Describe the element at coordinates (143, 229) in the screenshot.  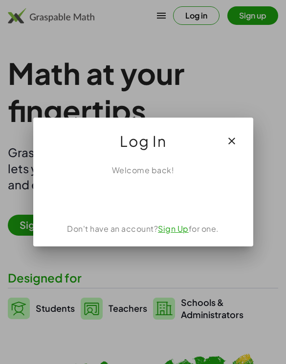
I see `div: Don't have an account? for one.` at that location.